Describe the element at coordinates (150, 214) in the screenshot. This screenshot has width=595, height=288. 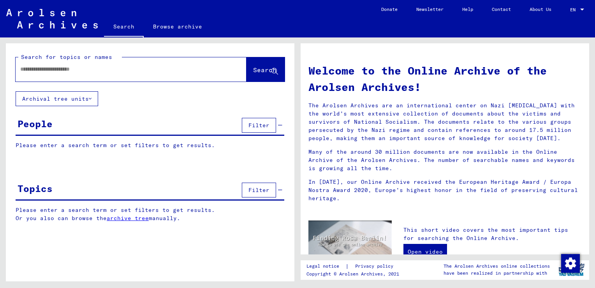
I see `p: Please enter a search term or set filters to get results. Or you also can browse the manually.` at that location.